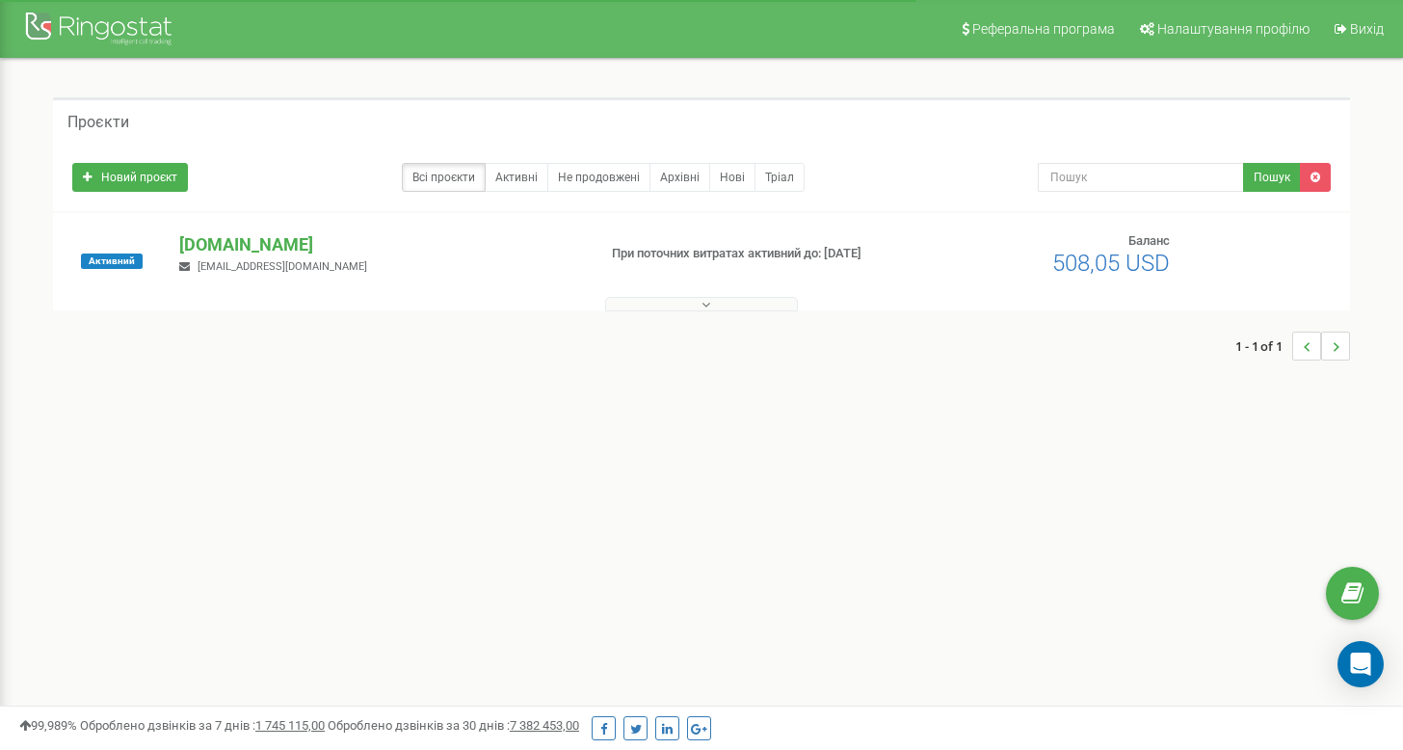  Describe the element at coordinates (1272, 177) in the screenshot. I see `button: Пошук` at that location.